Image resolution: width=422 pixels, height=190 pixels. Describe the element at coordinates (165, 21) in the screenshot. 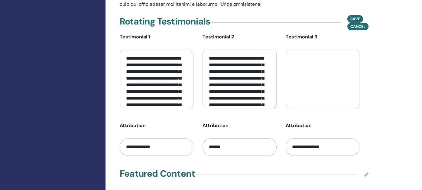

I see `h4: Rotating Testimonials` at that location.